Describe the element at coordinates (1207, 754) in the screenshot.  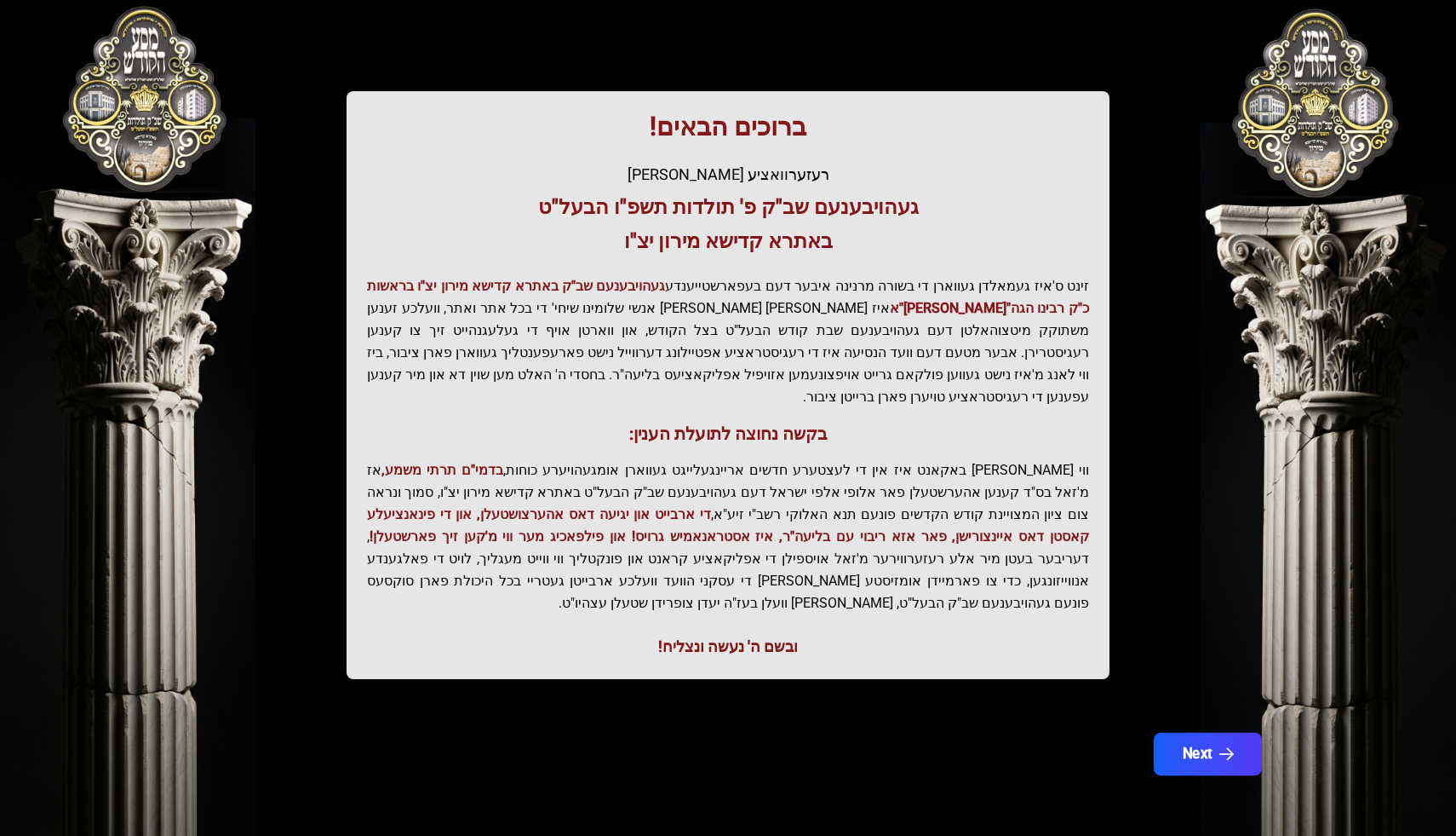
I see `button: Next` at that location.